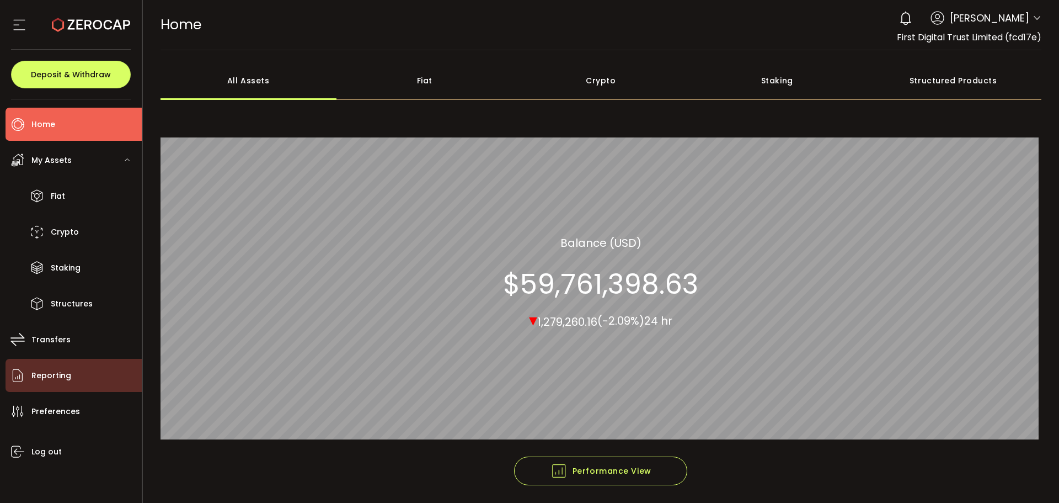  What do you see at coordinates (601, 81) in the screenshot?
I see `div: Crypto` at bounding box center [601, 81].